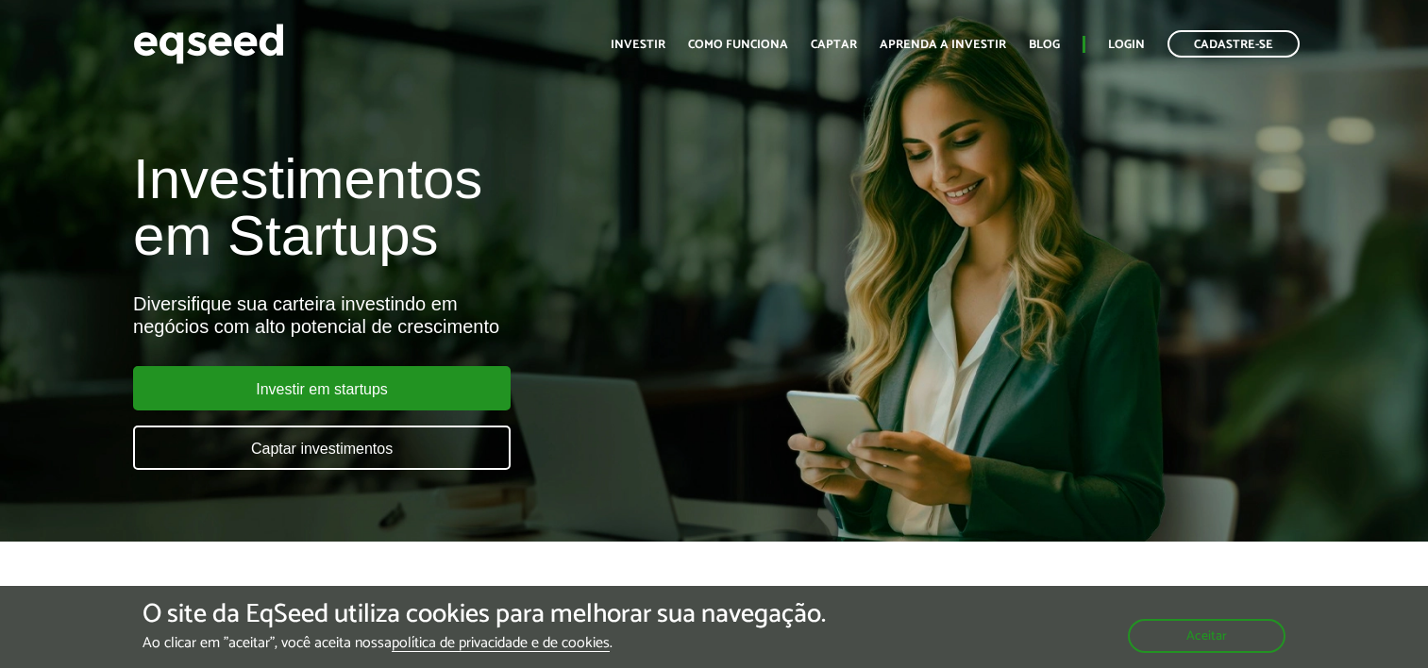  What do you see at coordinates (500, 644) in the screenshot?
I see `a: política de privacidade e de cookies` at bounding box center [500, 644].